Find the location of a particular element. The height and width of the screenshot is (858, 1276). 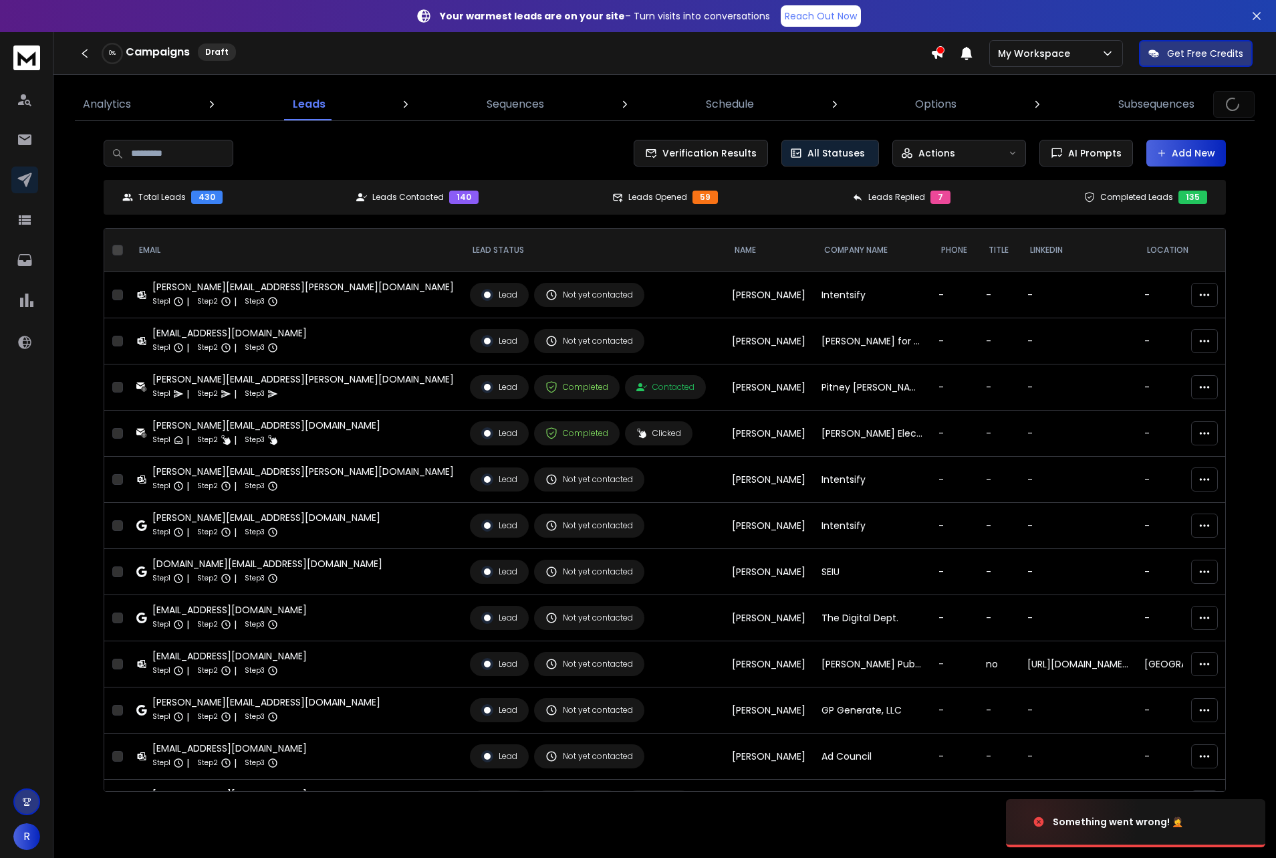

div: Something went wrong! 🤦 is located at coordinates (1118, 822).